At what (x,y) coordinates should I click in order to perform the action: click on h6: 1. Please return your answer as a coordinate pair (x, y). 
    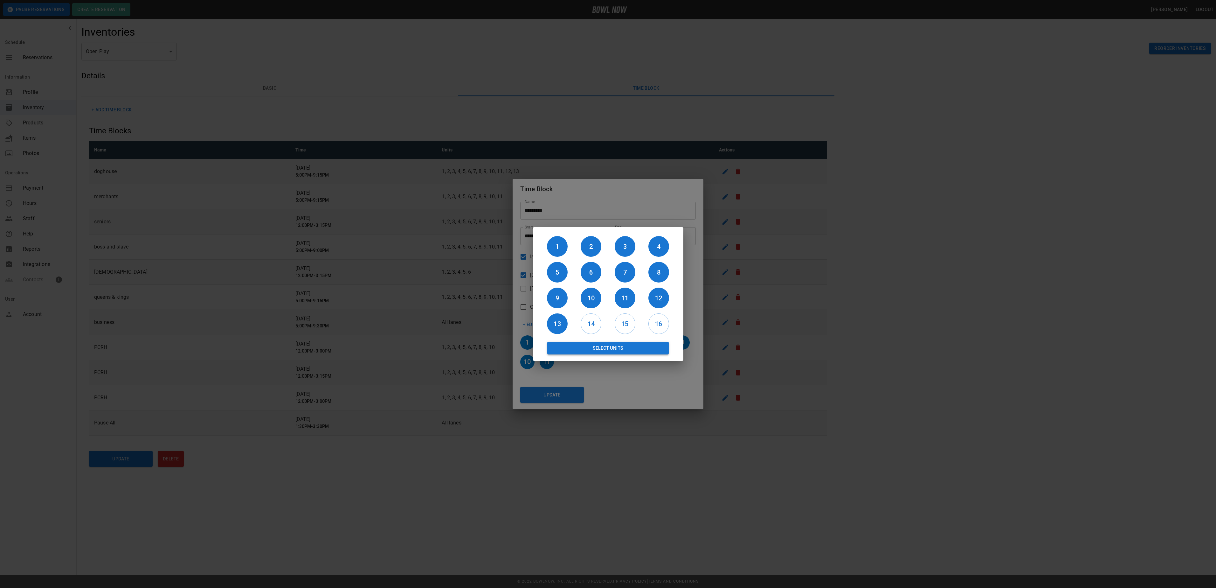
    Looking at the image, I should click on (557, 246).